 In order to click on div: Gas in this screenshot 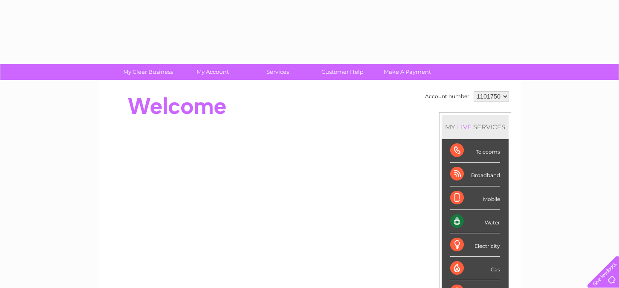, I will do `click(475, 268)`.